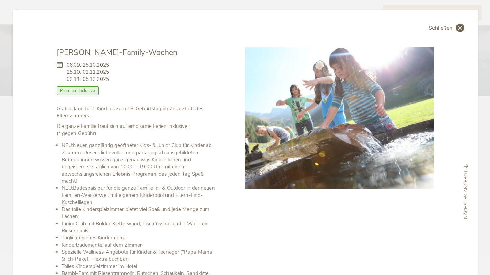 Image resolution: width=490 pixels, height=275 pixels. Describe the element at coordinates (78, 91) in the screenshot. I see `span: Premium Inclusive` at that location.